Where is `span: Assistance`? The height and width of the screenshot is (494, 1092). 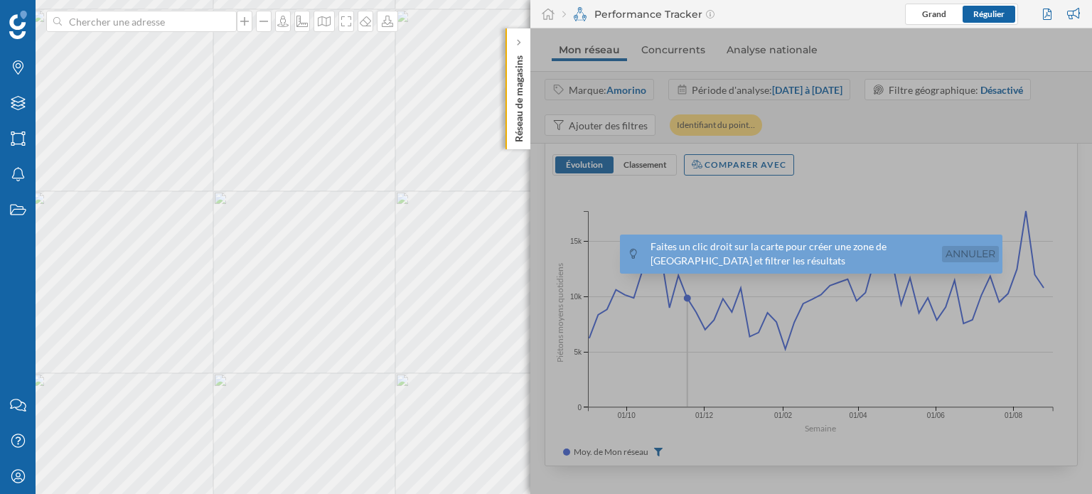
span: Assistance is located at coordinates (57, 16).